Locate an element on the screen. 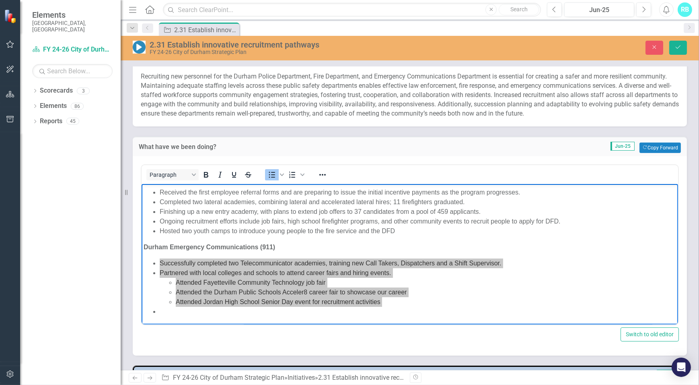 This screenshot has height=385, width=699. a: Elements is located at coordinates (53, 106).